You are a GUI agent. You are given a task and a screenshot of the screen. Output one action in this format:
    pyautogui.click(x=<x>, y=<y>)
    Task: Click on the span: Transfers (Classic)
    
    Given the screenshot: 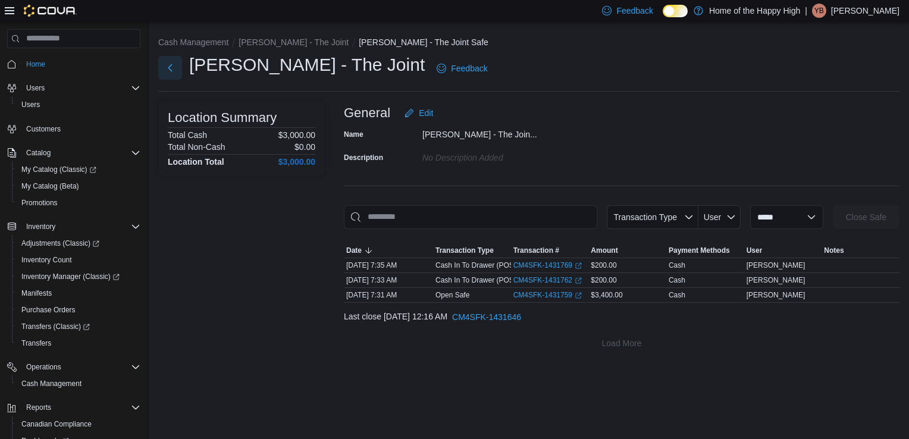 What is the action you would take?
    pyautogui.click(x=79, y=327)
    